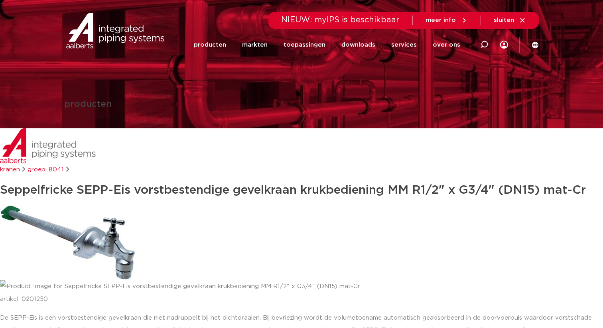  What do you see at coordinates (504, 45) in the screenshot?
I see `div: my IPS` at bounding box center [504, 45].